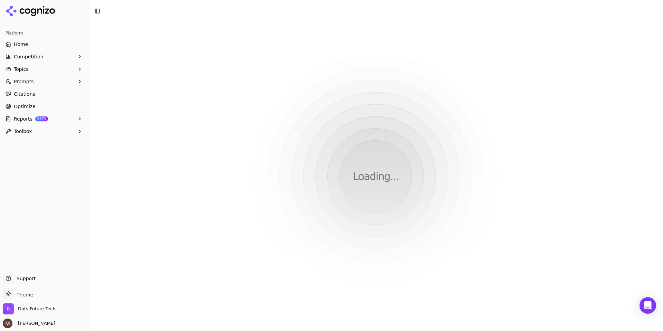  Describe the element at coordinates (37, 309) in the screenshot. I see `span: Dots Future Tech` at that location.